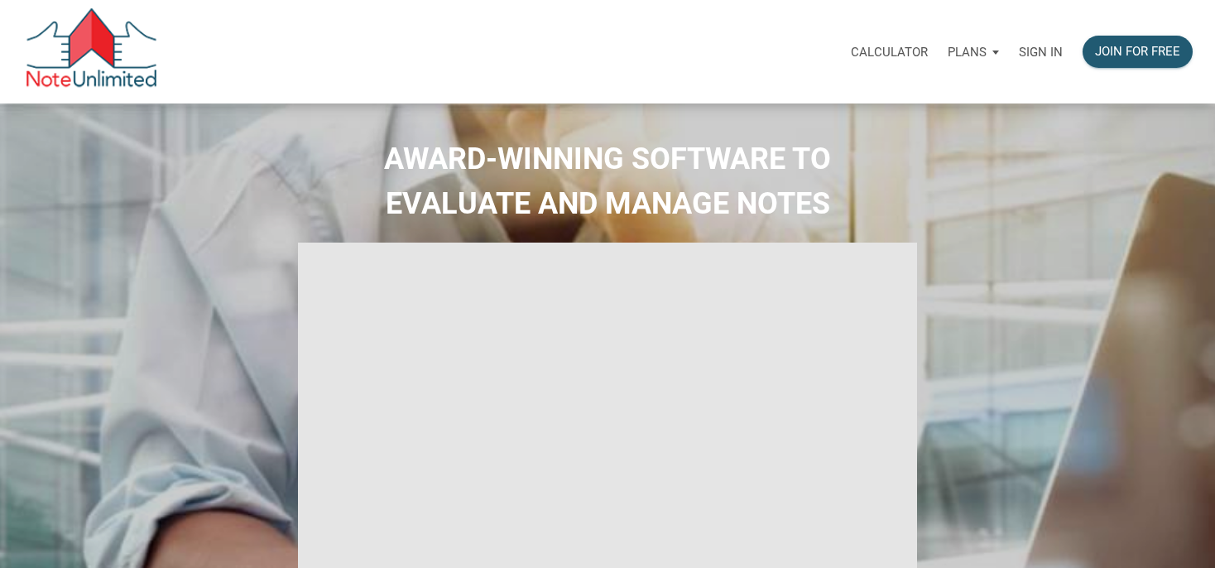 This screenshot has width=1215, height=568. What do you see at coordinates (889, 51) in the screenshot?
I see `a: Calculator` at bounding box center [889, 51].